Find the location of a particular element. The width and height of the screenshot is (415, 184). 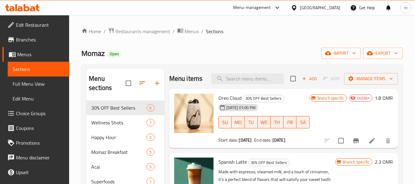

span: End date: is located at coordinates (263, 140).